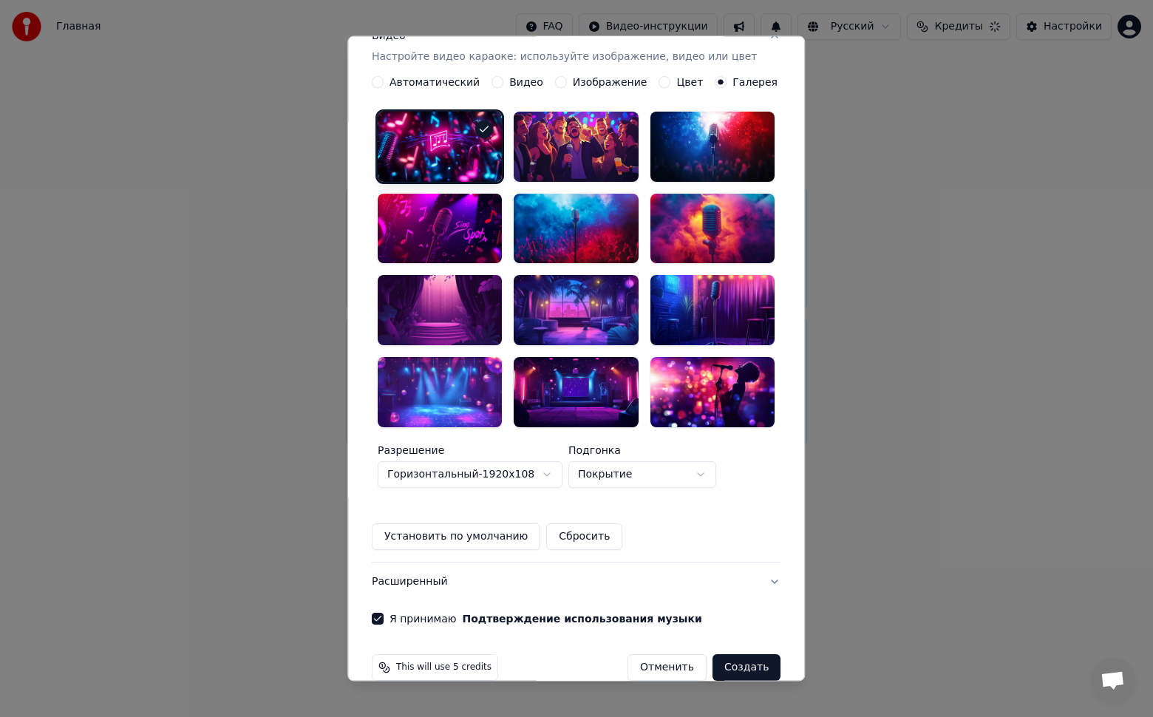 The height and width of the screenshot is (717, 1153). I want to click on button: Создать, so click(747, 668).